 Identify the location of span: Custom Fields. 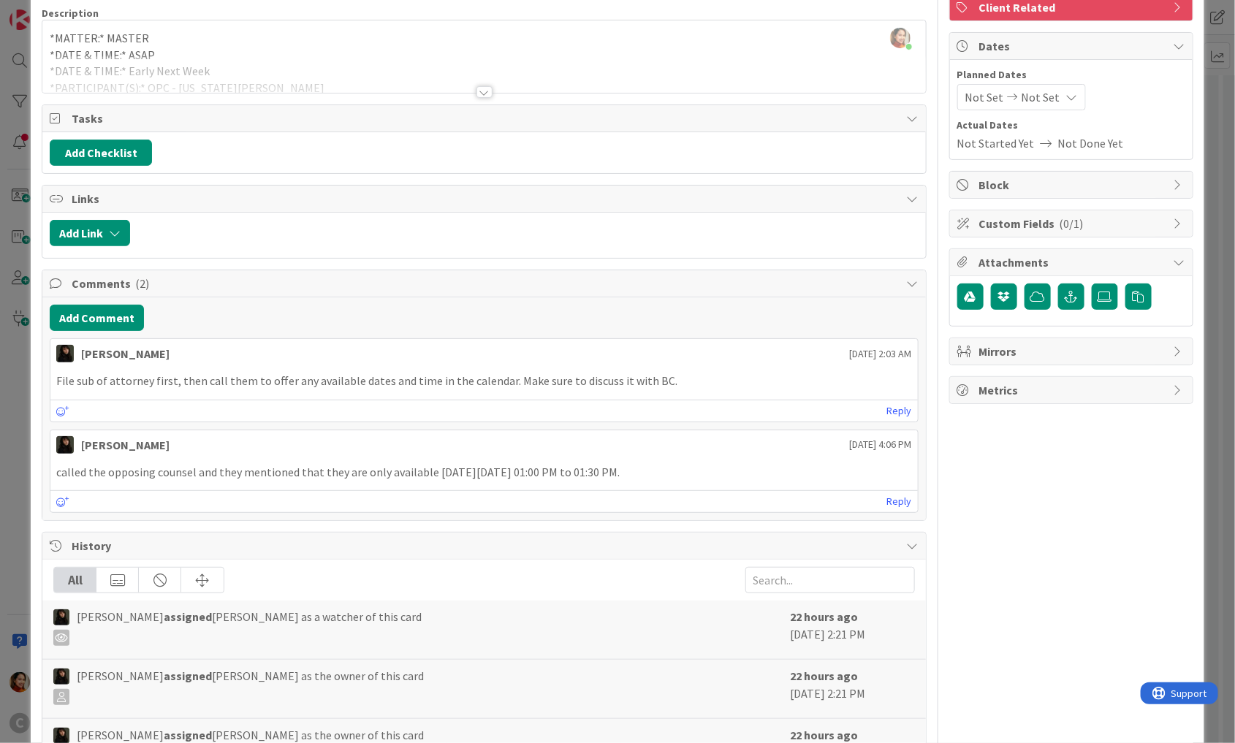
(1073, 224).